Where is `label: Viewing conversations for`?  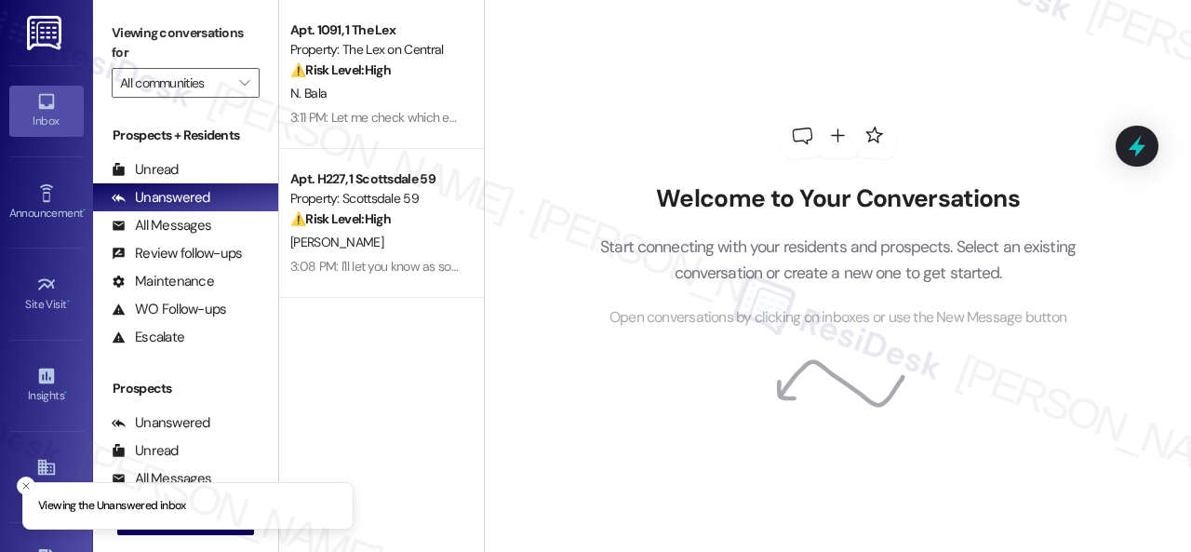 label: Viewing conversations for is located at coordinates (185, 43).